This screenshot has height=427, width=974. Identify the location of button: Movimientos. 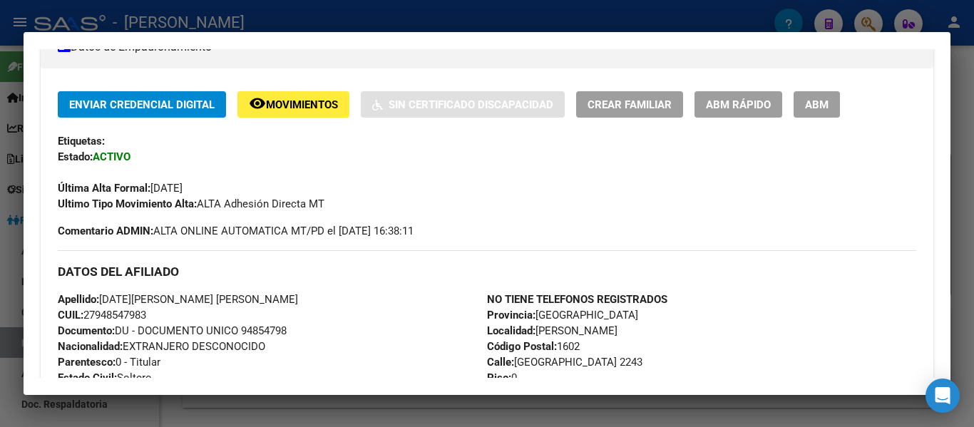
(293, 104).